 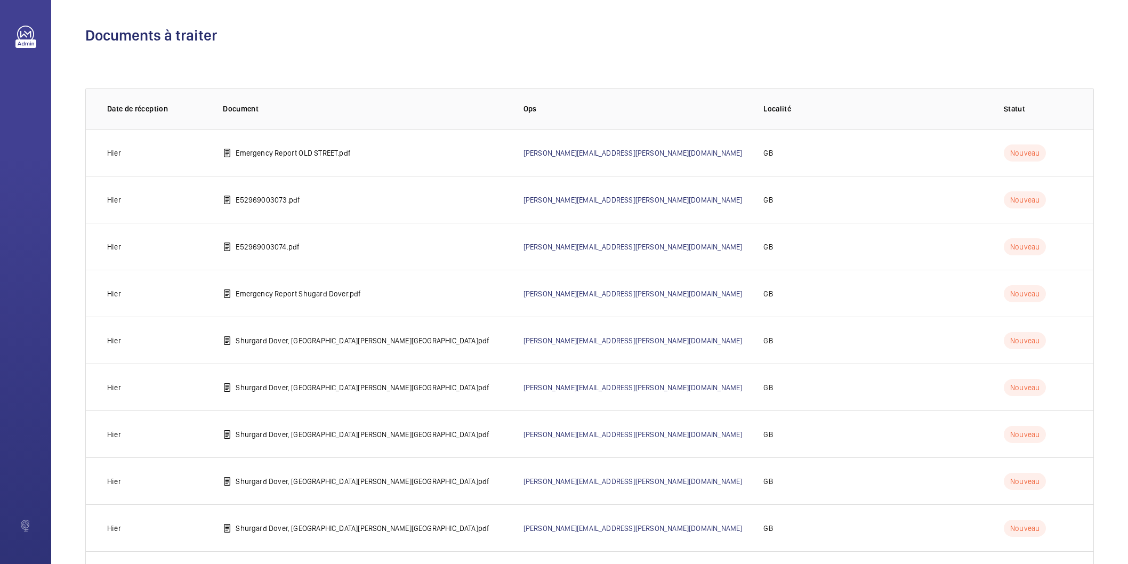 What do you see at coordinates (298, 294) in the screenshot?
I see `p: Emergency Report Shugard Dover.pdf` at bounding box center [298, 294].